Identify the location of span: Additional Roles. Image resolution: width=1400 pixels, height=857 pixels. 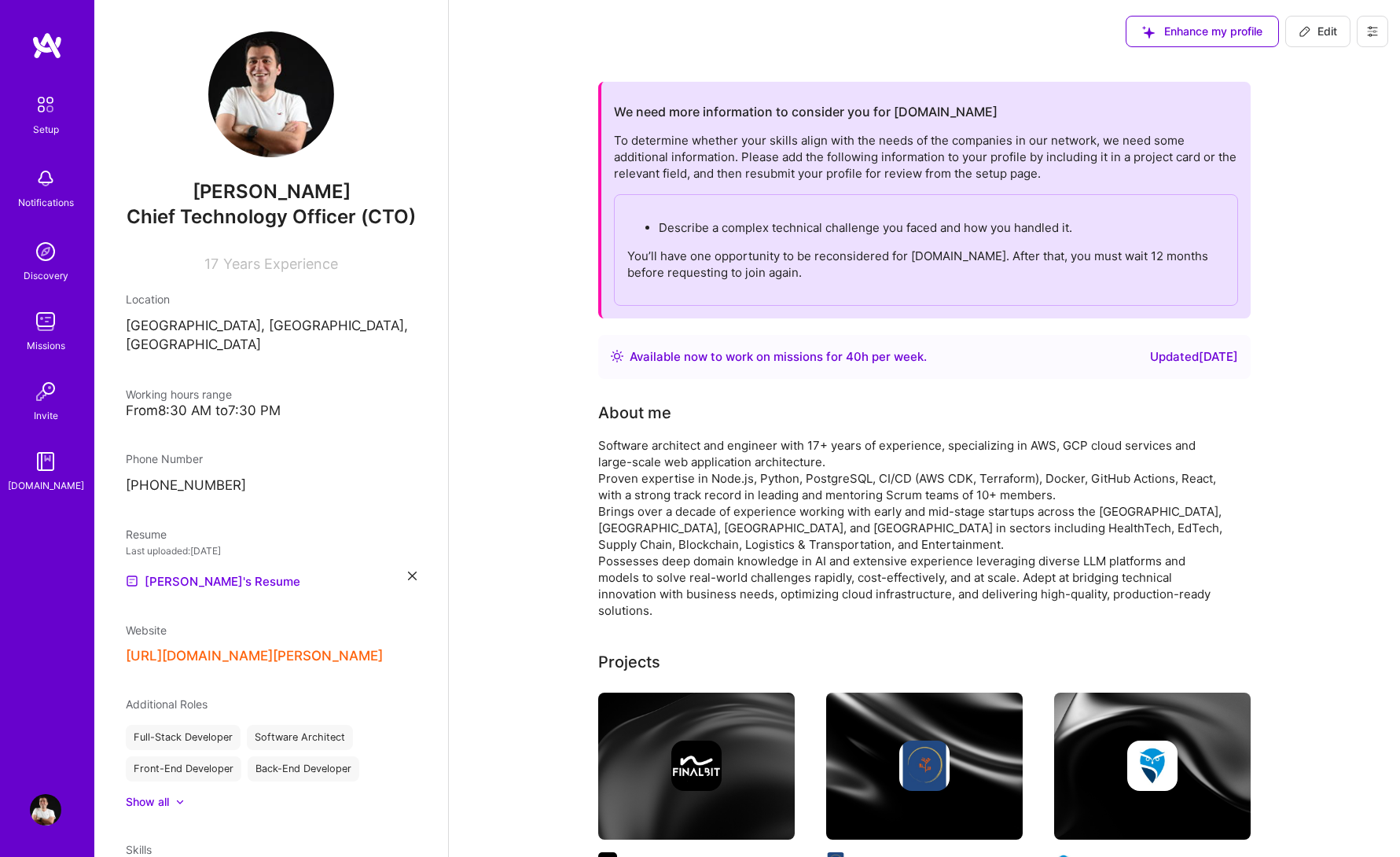
(167, 703).